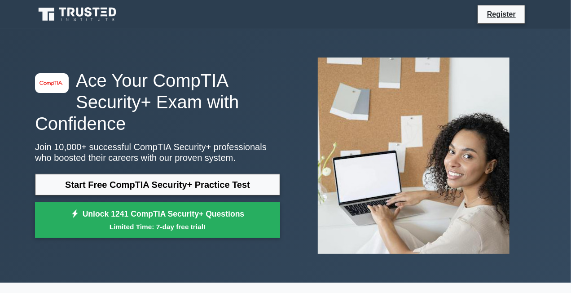 The height and width of the screenshot is (293, 571). Describe the element at coordinates (501, 14) in the screenshot. I see `a: Register` at that location.